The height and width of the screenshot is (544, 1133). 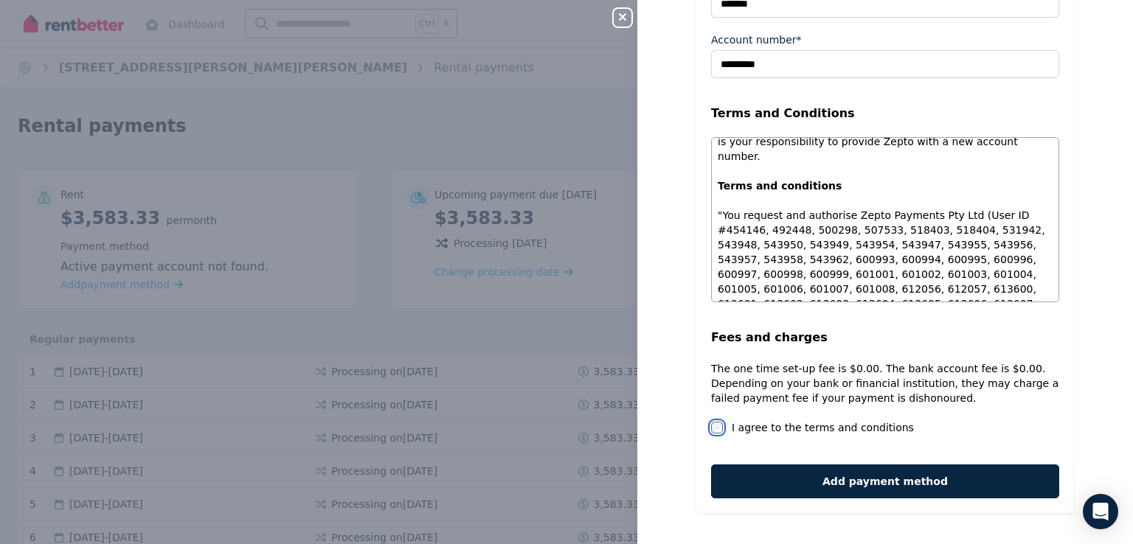 What do you see at coordinates (885, 114) in the screenshot?
I see `legend: Terms and Conditions` at bounding box center [885, 114].